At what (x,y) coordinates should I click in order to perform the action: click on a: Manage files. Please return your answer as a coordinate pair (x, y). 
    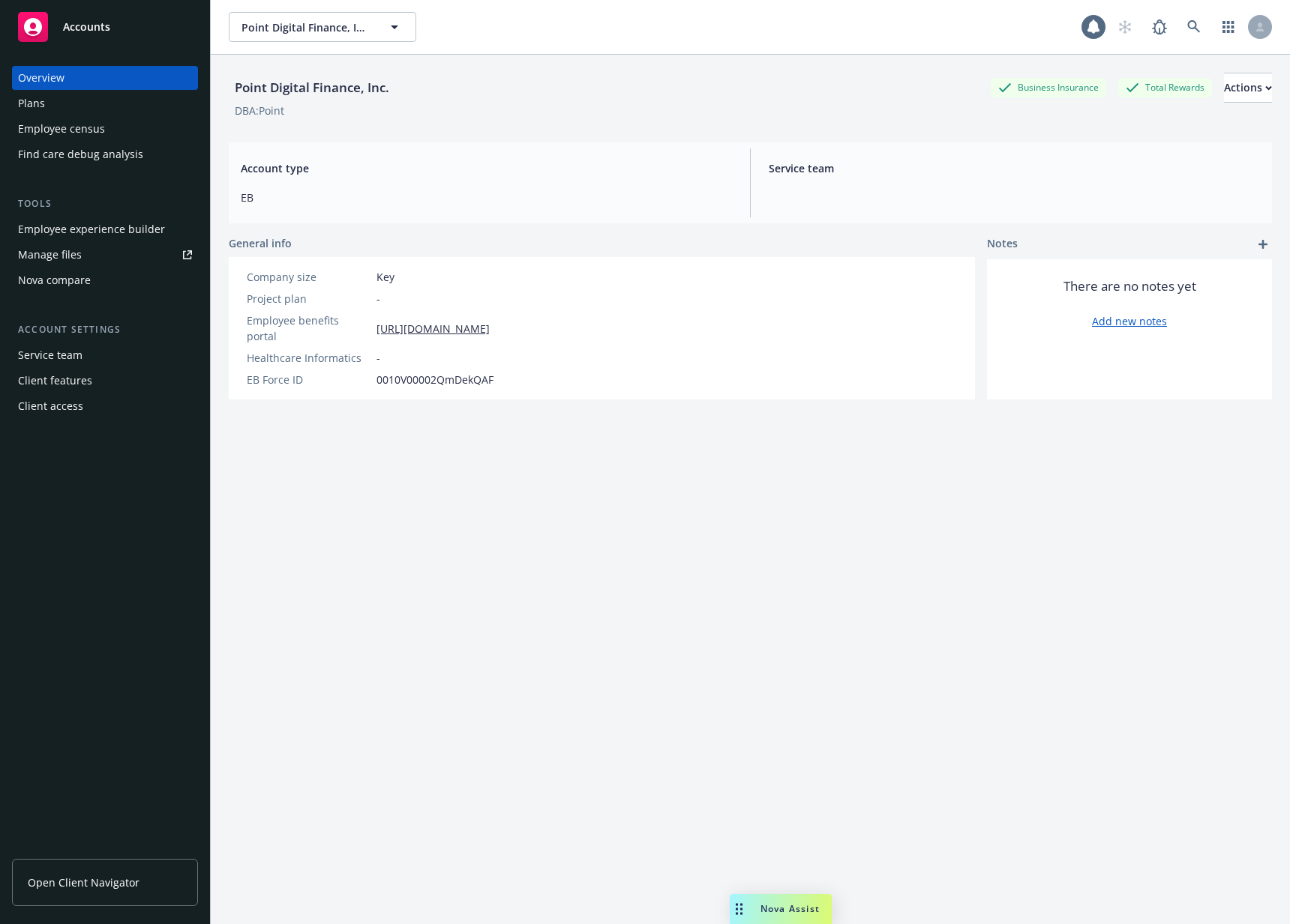
    Looking at the image, I should click on (105, 255).